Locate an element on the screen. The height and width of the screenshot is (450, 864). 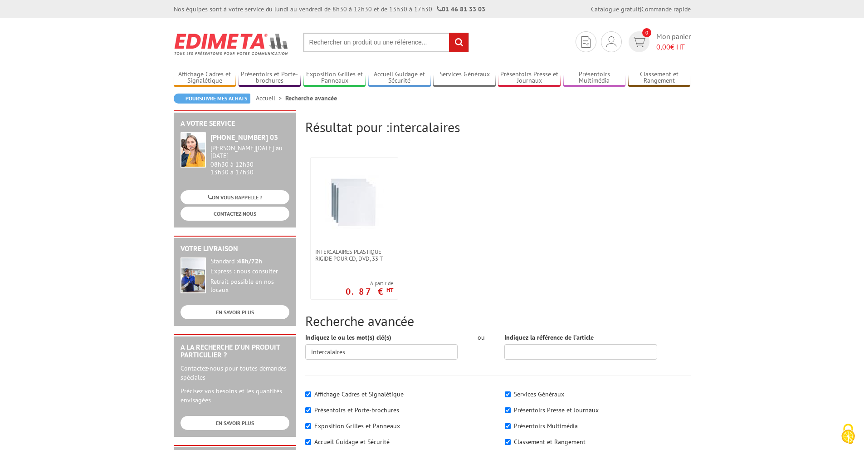
div: Standard : is located at coordinates (250, 261).